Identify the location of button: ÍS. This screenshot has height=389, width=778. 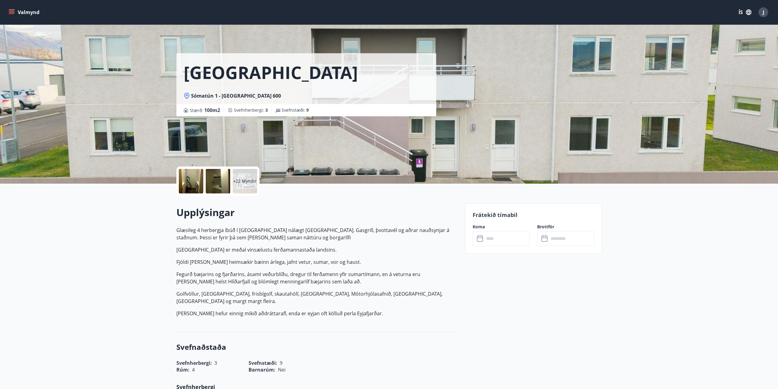
(745, 12).